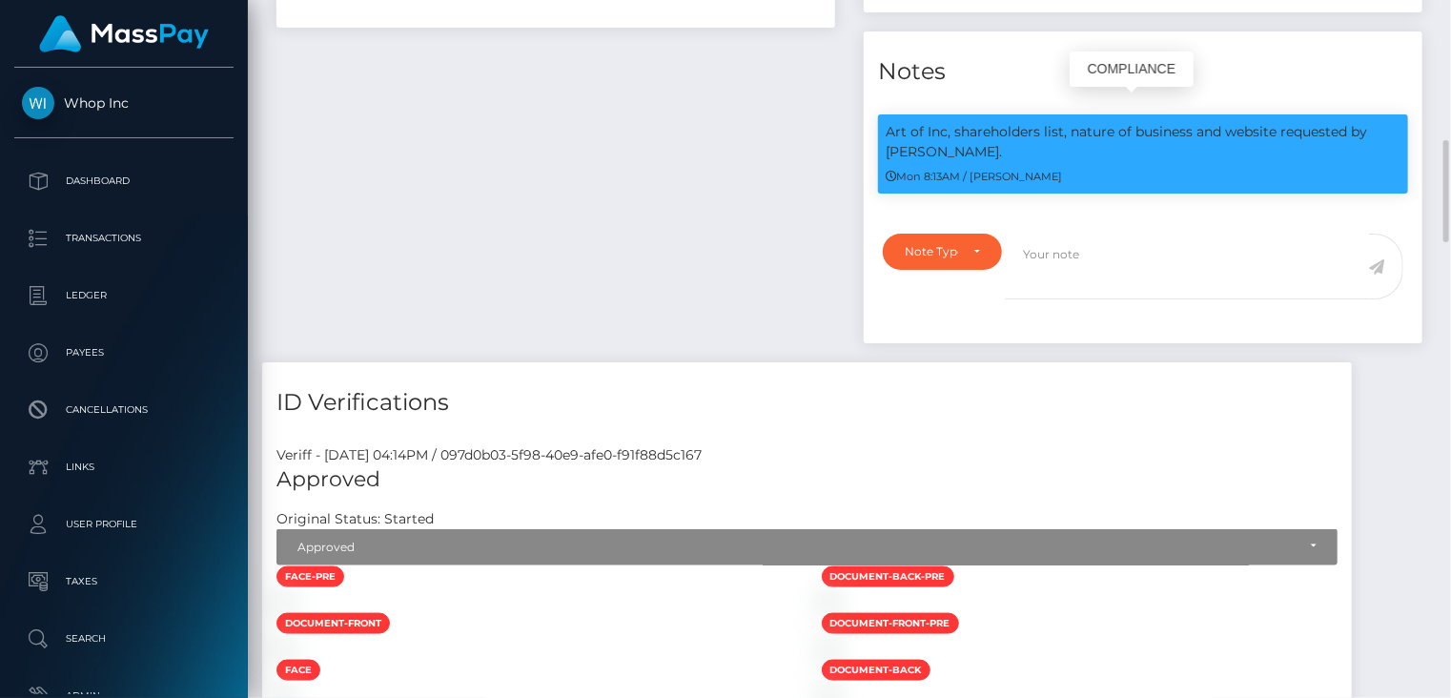 This screenshot has height=698, width=1451. What do you see at coordinates (124, 33) in the screenshot?
I see `img: MassPay Logo` at bounding box center [124, 33].